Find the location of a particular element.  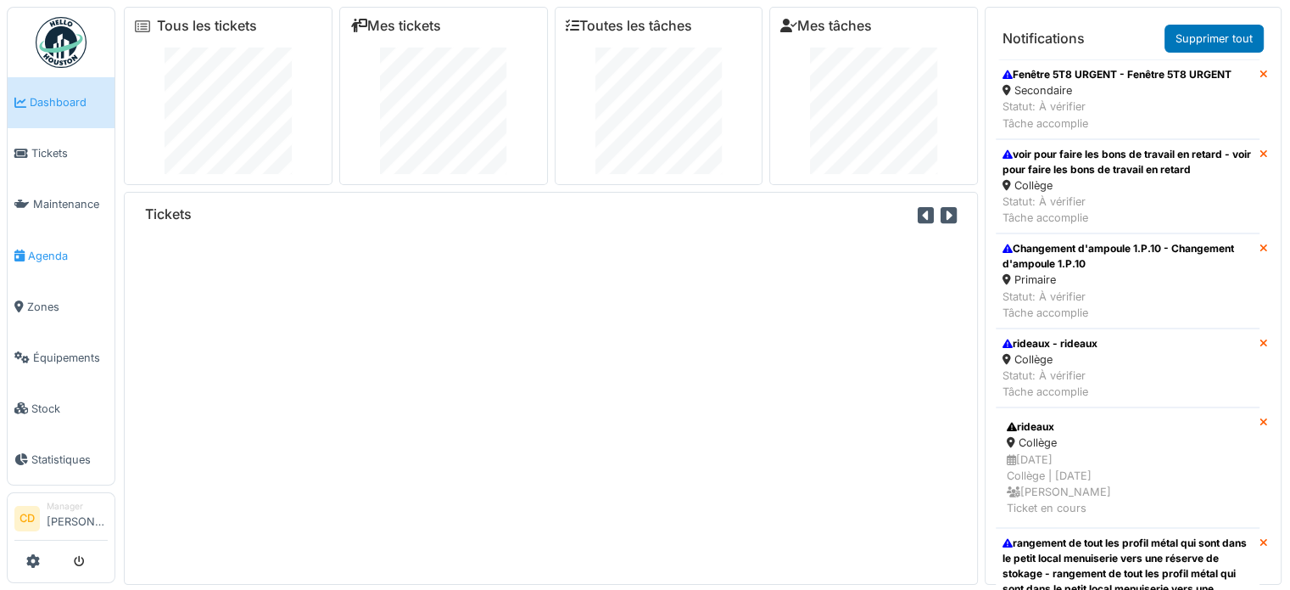

a: Mes tickets is located at coordinates (395, 25).